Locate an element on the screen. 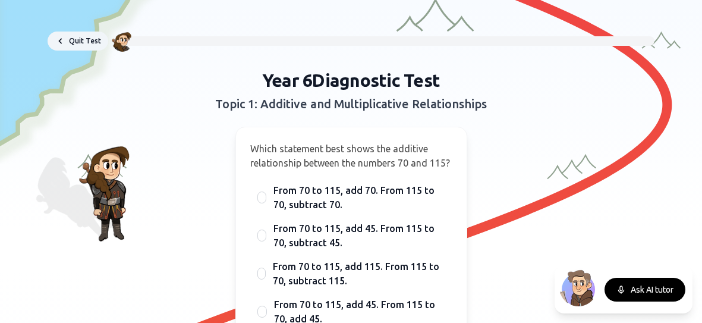 The image size is (702, 323). span: Which statement best shows the additive relationship between the numbers 70 and 115? is located at coordinates (350, 156).